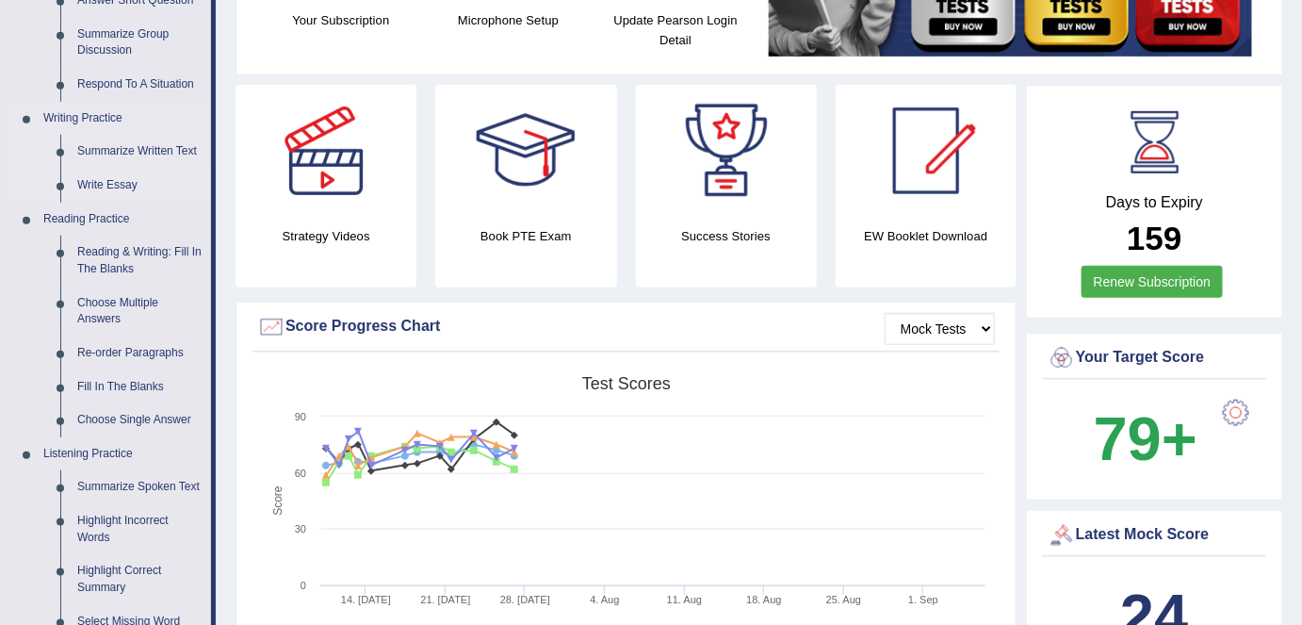 This screenshot has width=1302, height=625. I want to click on a: Highlight Correct Summary, so click(139, 579).